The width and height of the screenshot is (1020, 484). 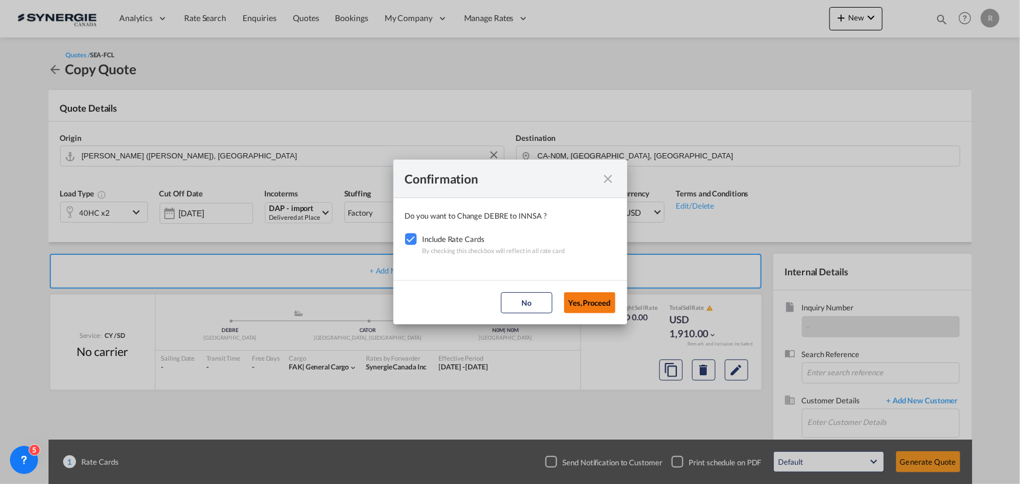 What do you see at coordinates (590, 303) in the screenshot?
I see `button: Yes,Proceed` at bounding box center [590, 303].